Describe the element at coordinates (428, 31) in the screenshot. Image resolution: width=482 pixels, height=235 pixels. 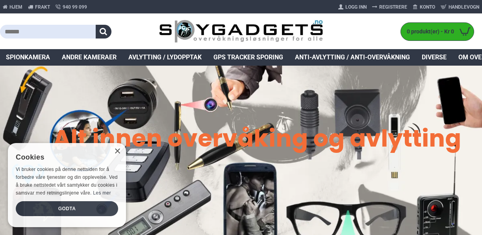
I see `span: 0 produkt(er) - Kr 0` at that location.